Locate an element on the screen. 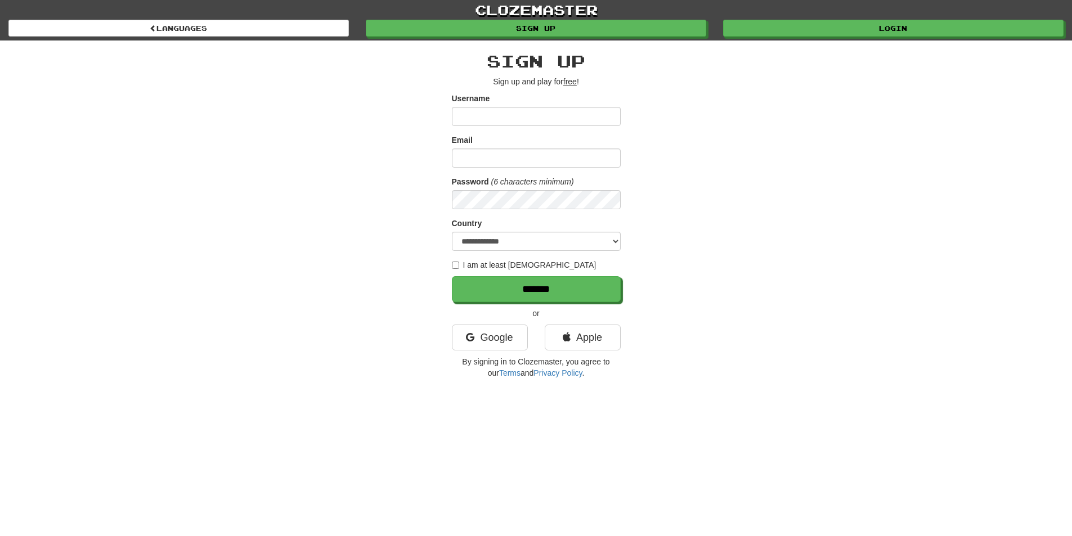  h2: Sign up is located at coordinates (536, 61).